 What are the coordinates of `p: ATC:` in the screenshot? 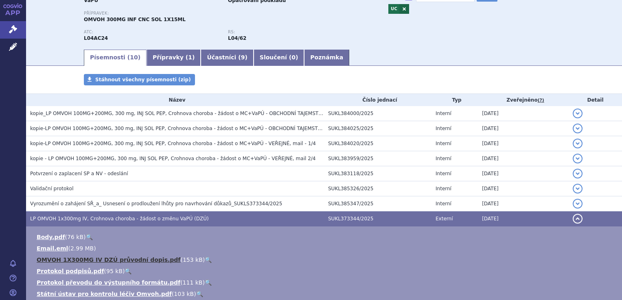 It's located at (152, 32).